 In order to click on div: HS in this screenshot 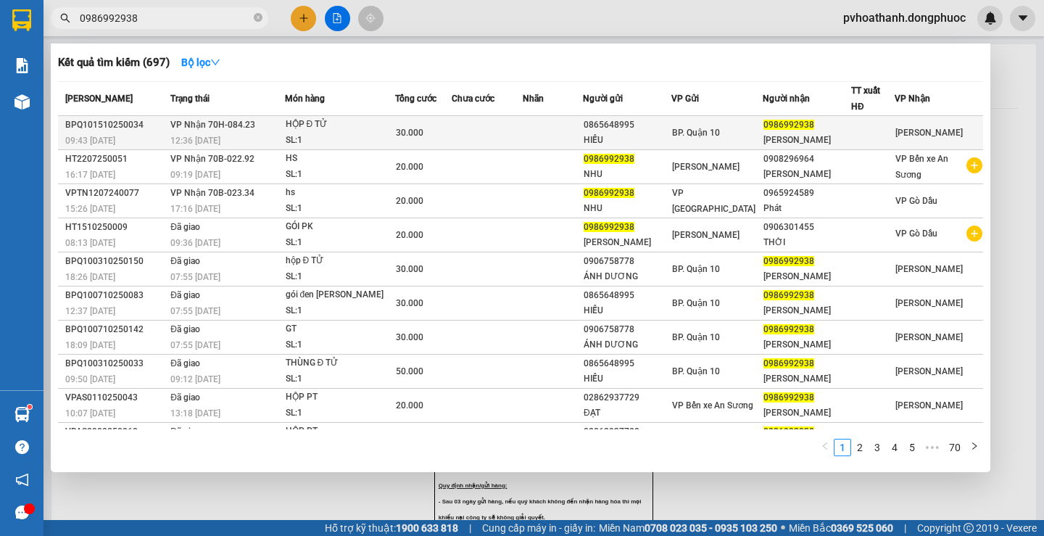, I will do `click(340, 159)`.